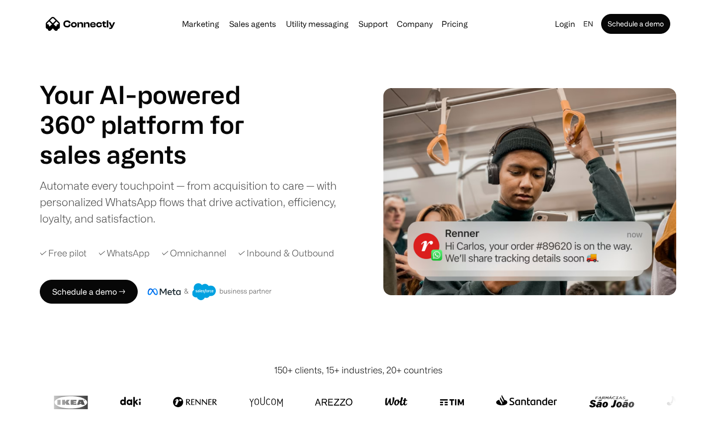 Image resolution: width=716 pixels, height=448 pixels. What do you see at coordinates (253, 24) in the screenshot?
I see `a: Sales agents` at bounding box center [253, 24].